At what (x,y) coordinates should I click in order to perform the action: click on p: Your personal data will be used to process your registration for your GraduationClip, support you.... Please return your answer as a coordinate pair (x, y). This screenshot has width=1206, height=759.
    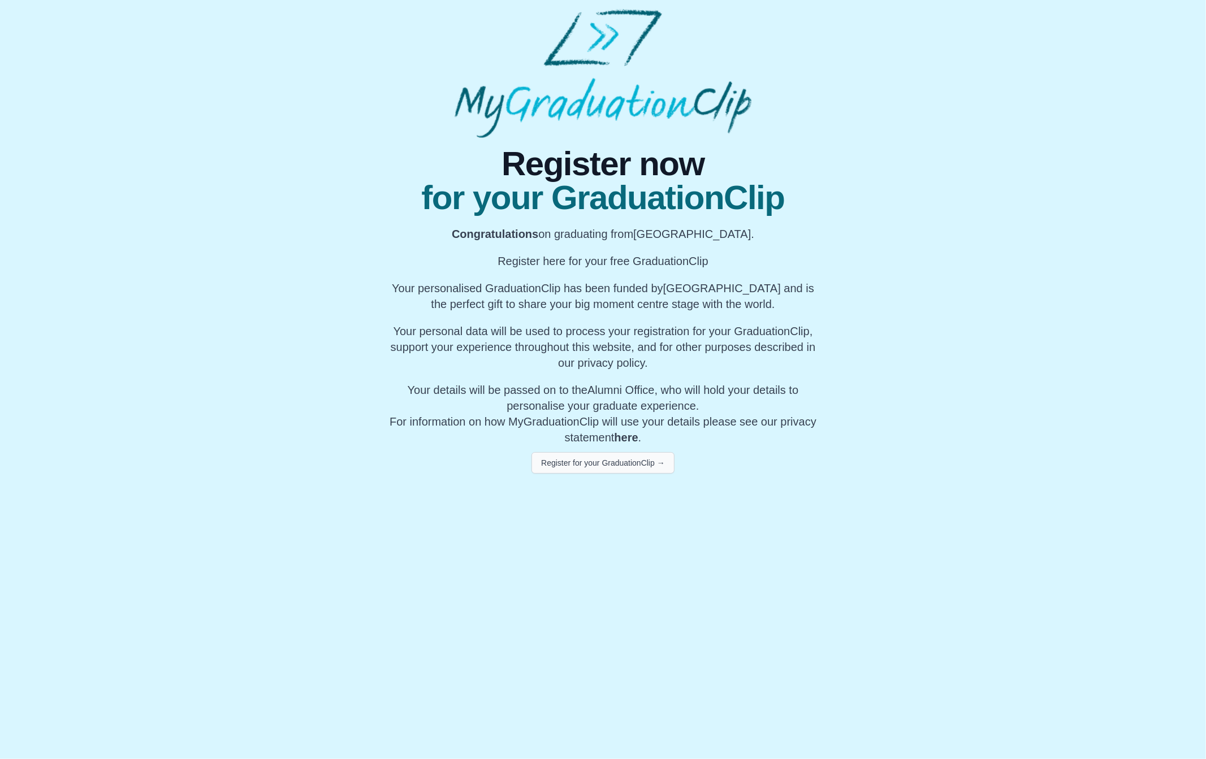
    Looking at the image, I should click on (603, 347).